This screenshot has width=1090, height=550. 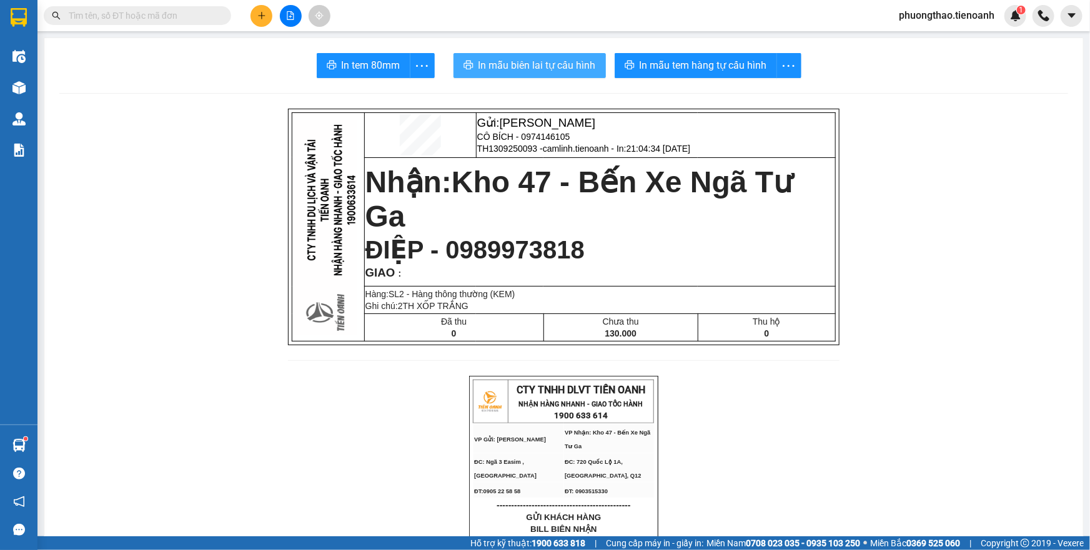 What do you see at coordinates (579, 199) in the screenshot?
I see `span: Kho 47 - Bến Xe Ngã Tư Ga` at bounding box center [579, 199].